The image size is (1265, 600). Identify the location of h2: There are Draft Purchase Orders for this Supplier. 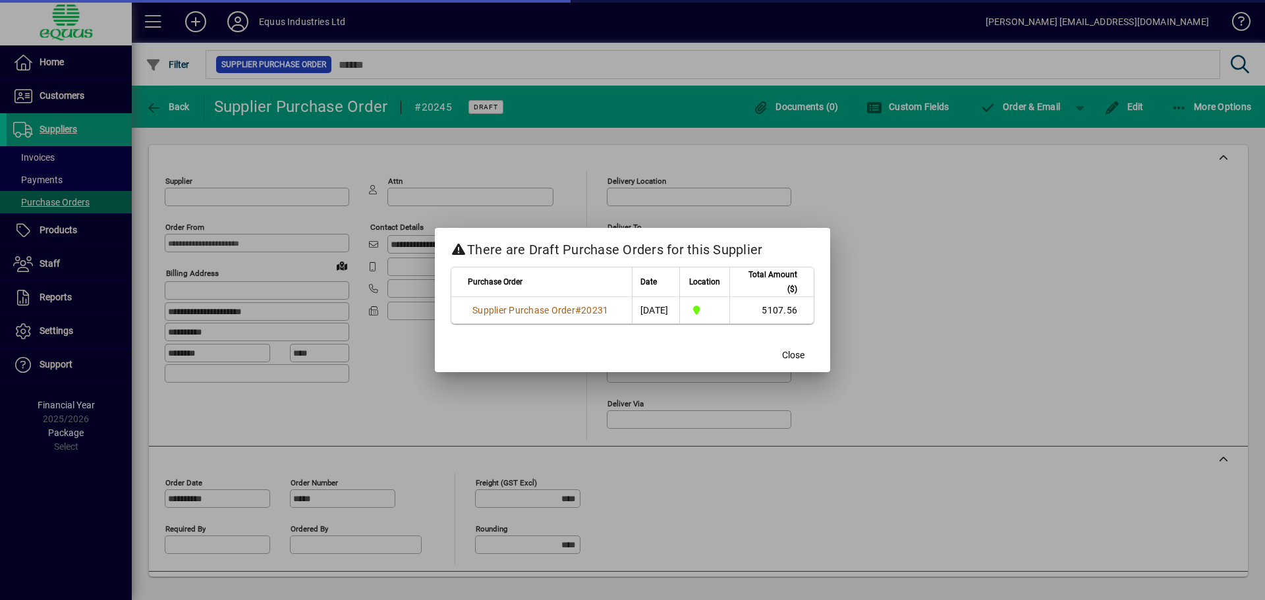
(633, 247).